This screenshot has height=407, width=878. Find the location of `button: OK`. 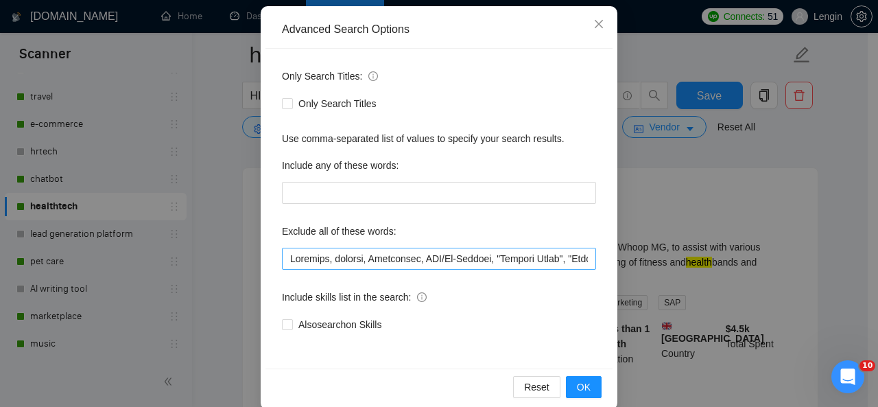

button: OK is located at coordinates (584, 387).